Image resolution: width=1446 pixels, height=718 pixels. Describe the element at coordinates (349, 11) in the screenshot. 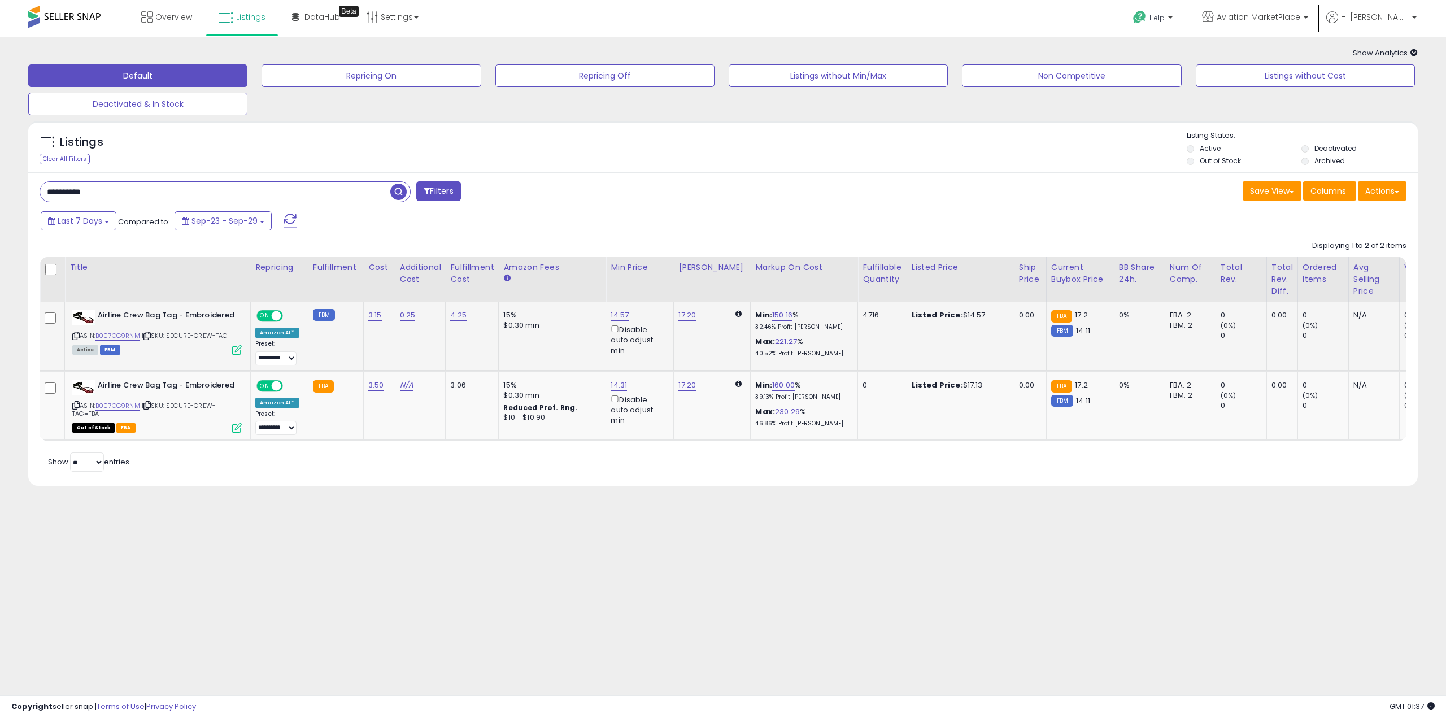

I see `div: Tooltip anchor` at that location.